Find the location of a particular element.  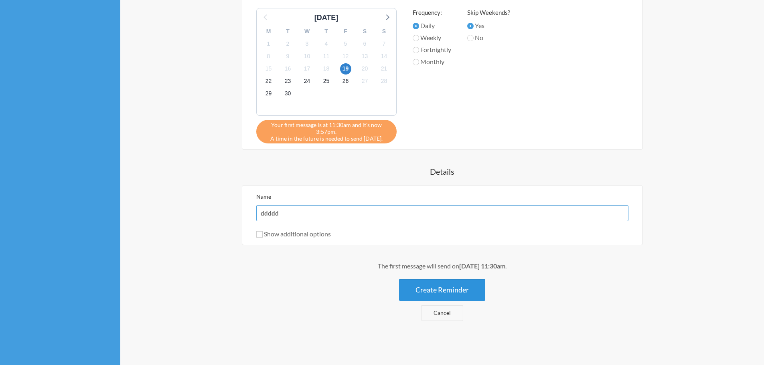

span: Tuesday 28 October 2025 is located at coordinates (384, 81).